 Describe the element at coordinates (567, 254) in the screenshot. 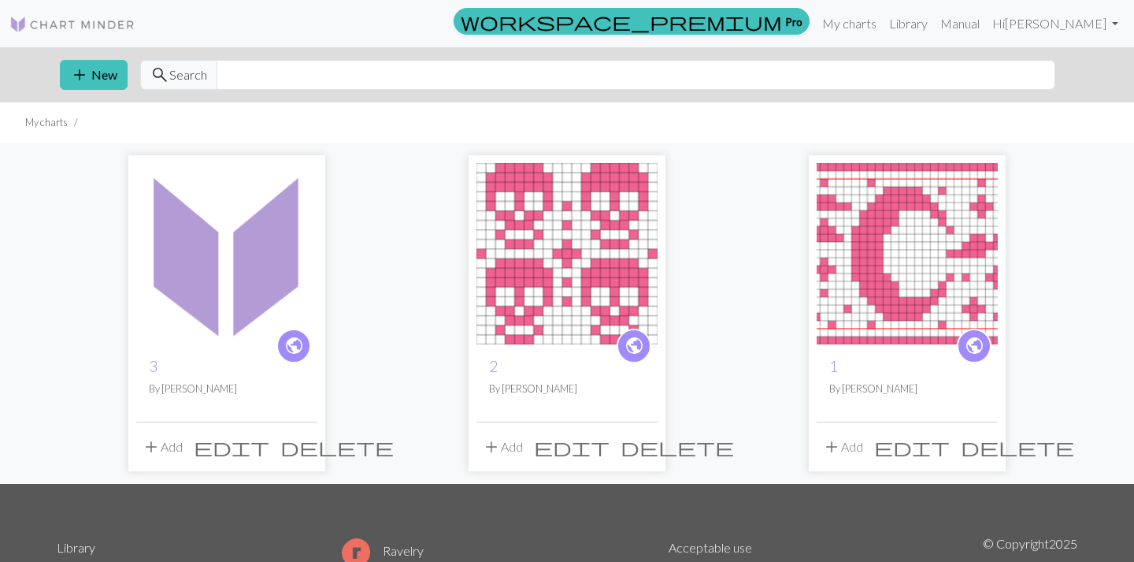

I see `img: 2` at that location.